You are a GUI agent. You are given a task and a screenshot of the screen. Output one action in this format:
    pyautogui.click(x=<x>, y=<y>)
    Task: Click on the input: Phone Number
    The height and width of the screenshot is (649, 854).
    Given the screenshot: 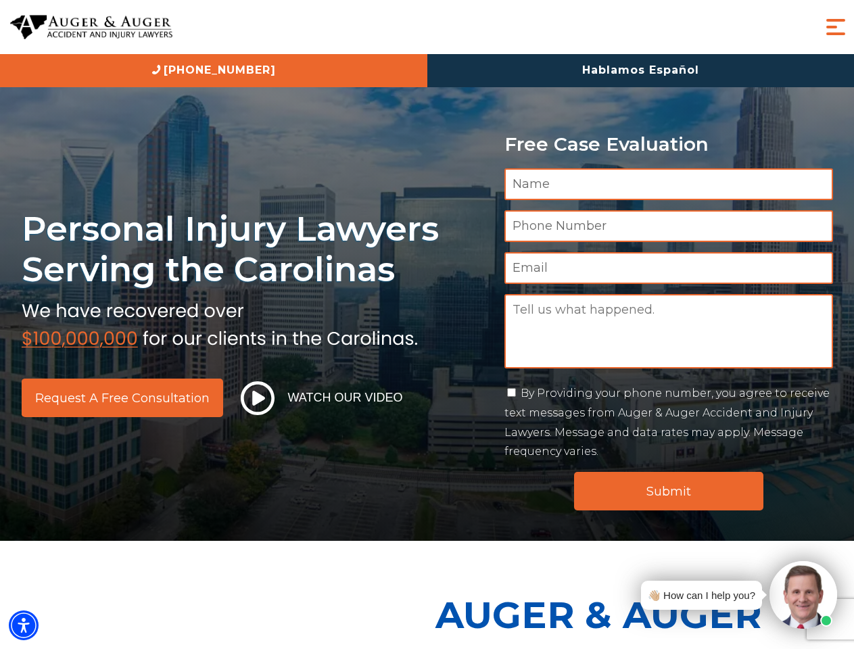 What is the action you would take?
    pyautogui.click(x=669, y=226)
    